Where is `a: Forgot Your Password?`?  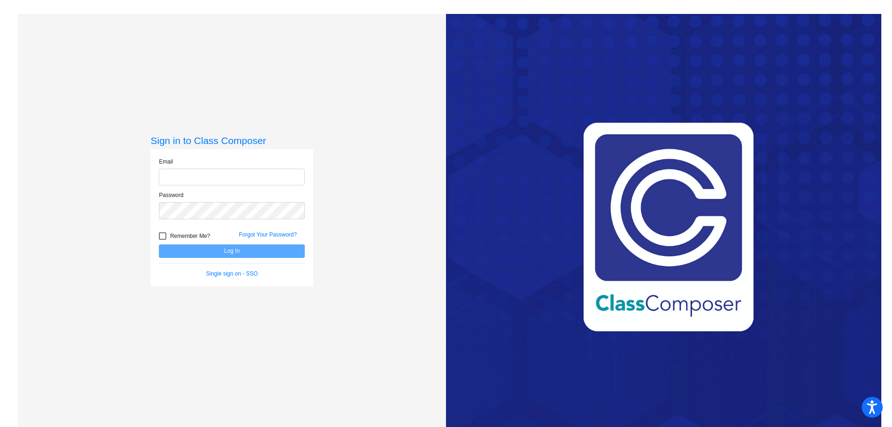
a: Forgot Your Password? is located at coordinates (268, 235).